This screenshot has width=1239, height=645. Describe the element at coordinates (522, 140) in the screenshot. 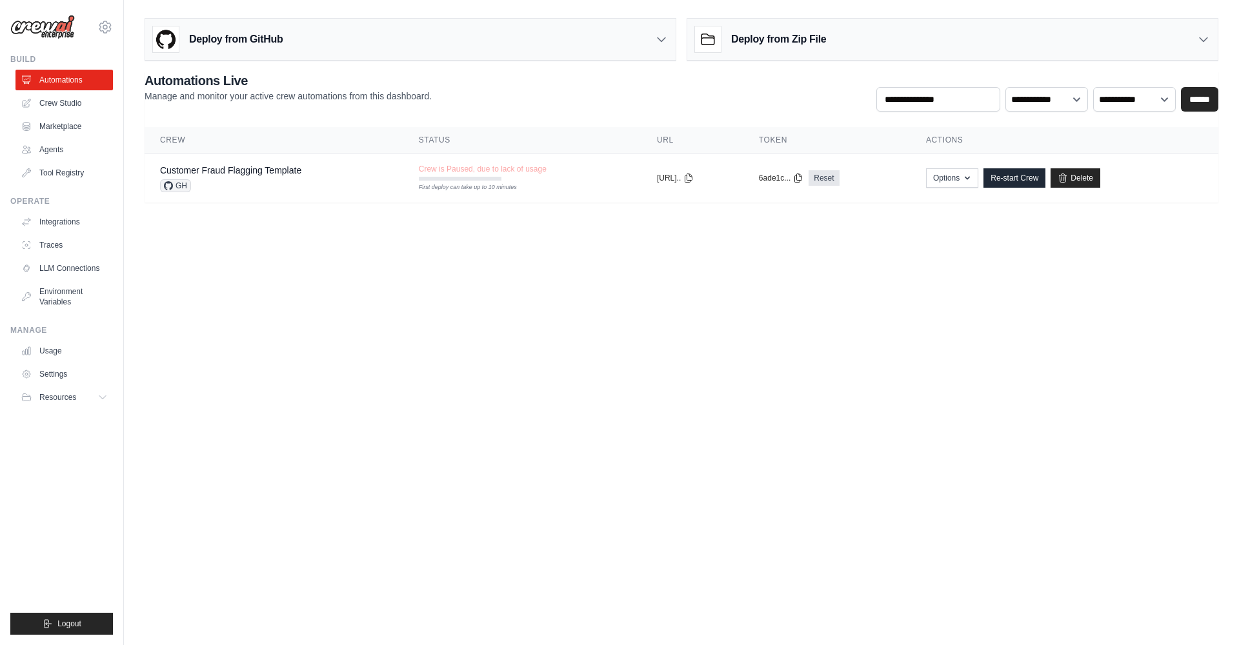

I see `th: Status` at that location.